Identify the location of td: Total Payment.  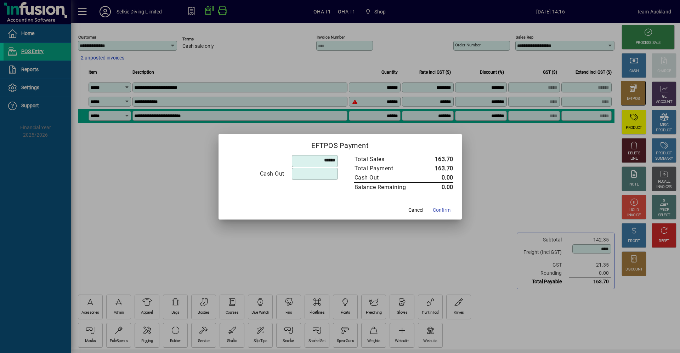
(388, 169).